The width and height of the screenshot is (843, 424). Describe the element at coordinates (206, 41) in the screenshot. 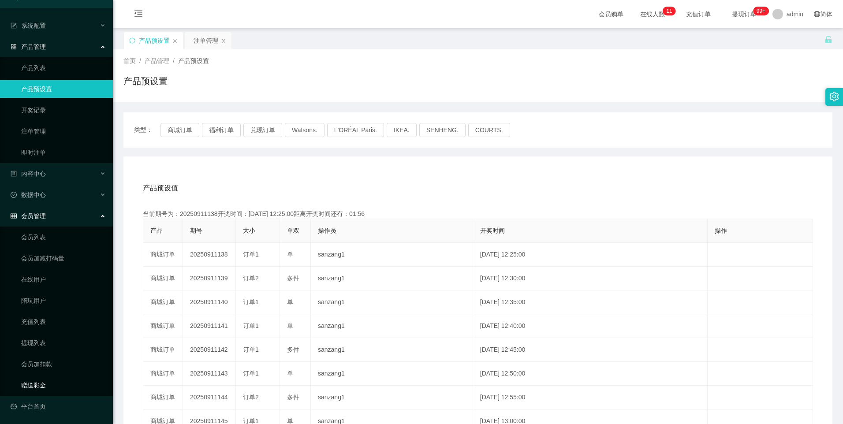

I see `div: 注单管理` at that location.